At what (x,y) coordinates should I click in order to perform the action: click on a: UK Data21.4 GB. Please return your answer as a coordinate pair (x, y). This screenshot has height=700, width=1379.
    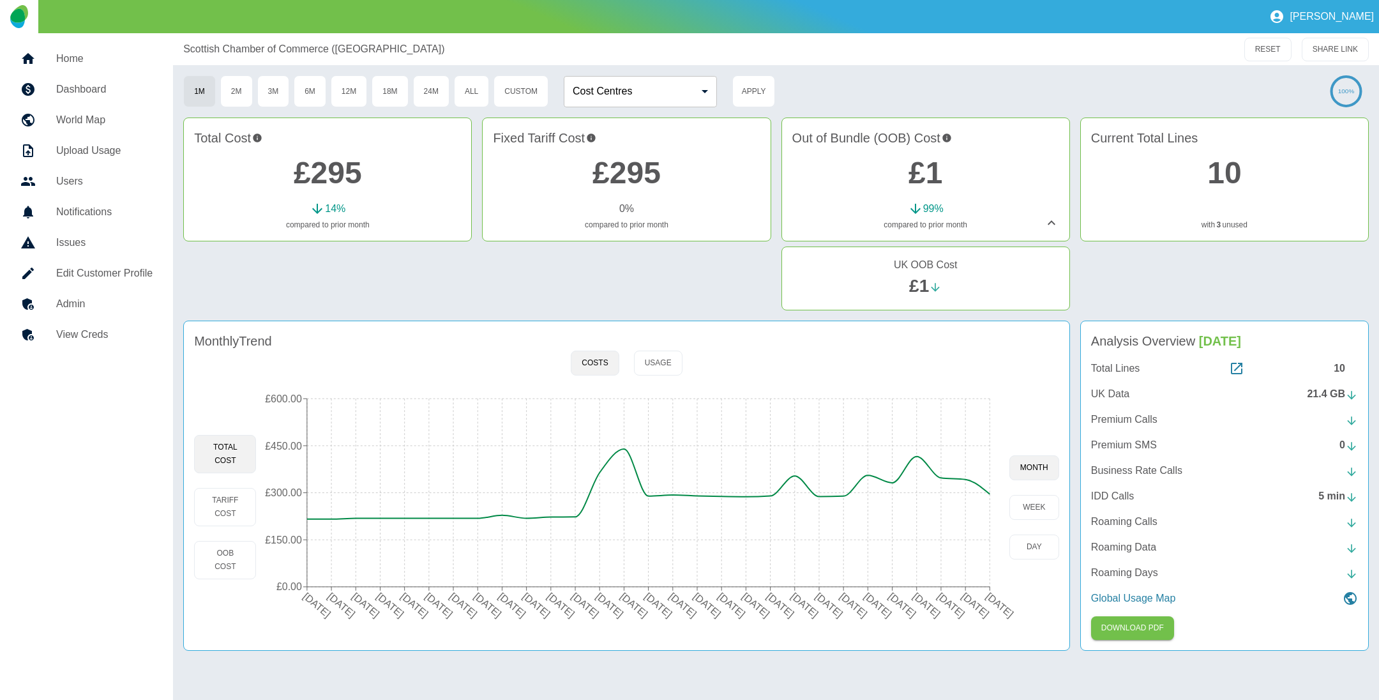
    Looking at the image, I should click on (1224, 394).